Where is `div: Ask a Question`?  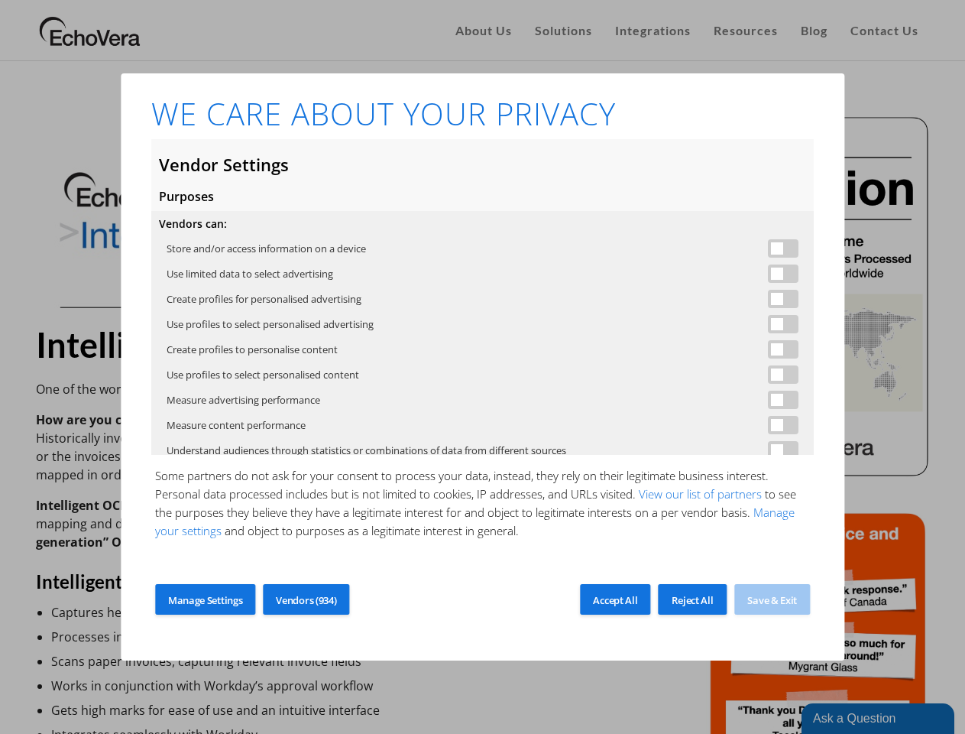
div: Ask a Question is located at coordinates (76, 18).